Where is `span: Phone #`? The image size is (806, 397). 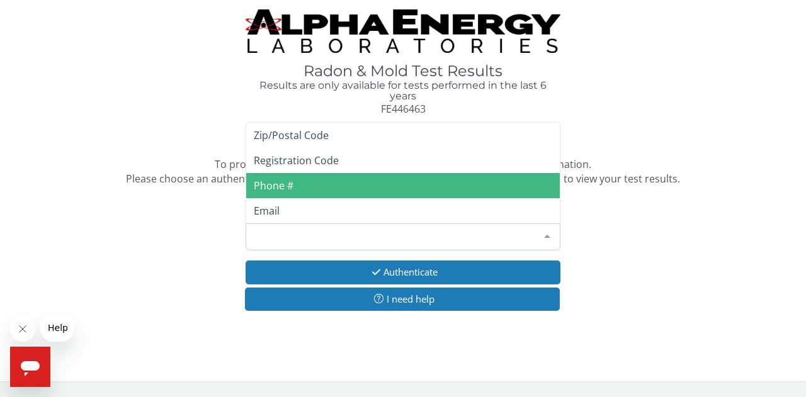 span: Phone # is located at coordinates (273, 186).